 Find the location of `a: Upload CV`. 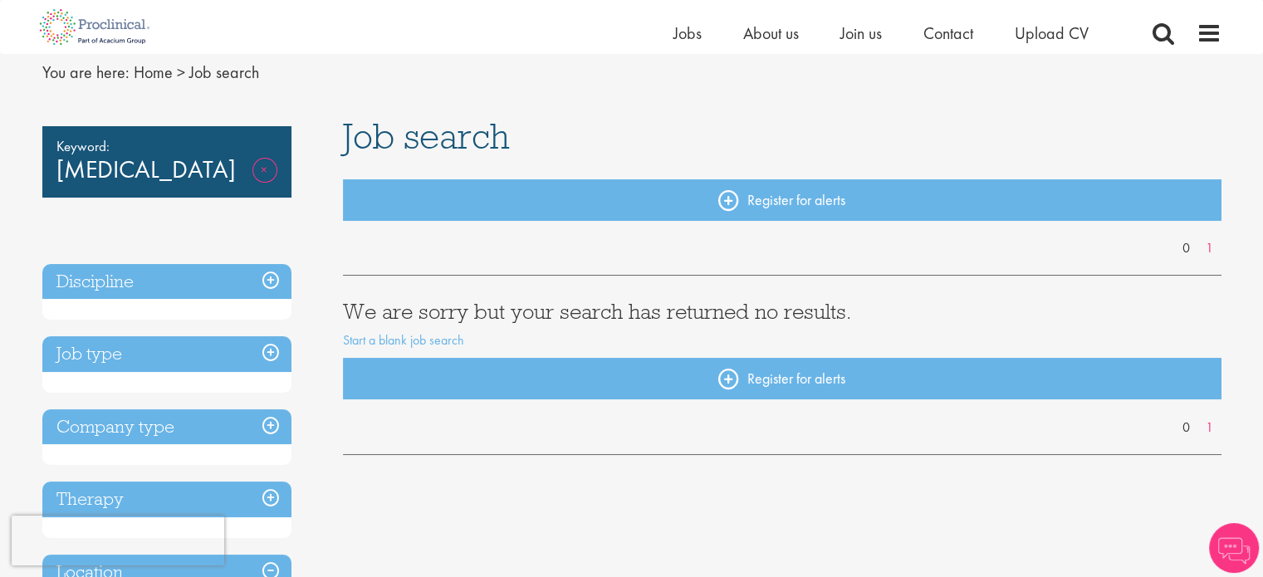

a: Upload CV is located at coordinates (1051, 33).